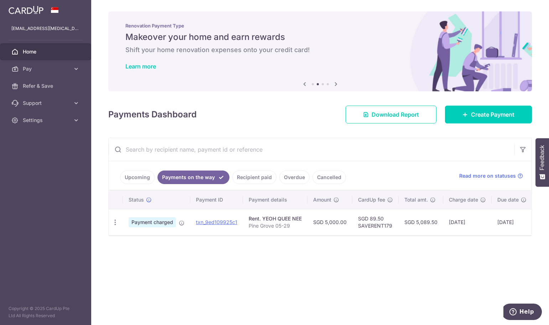  Describe the element at coordinates (391, 114) in the screenshot. I see `a: Download Report` at that location.